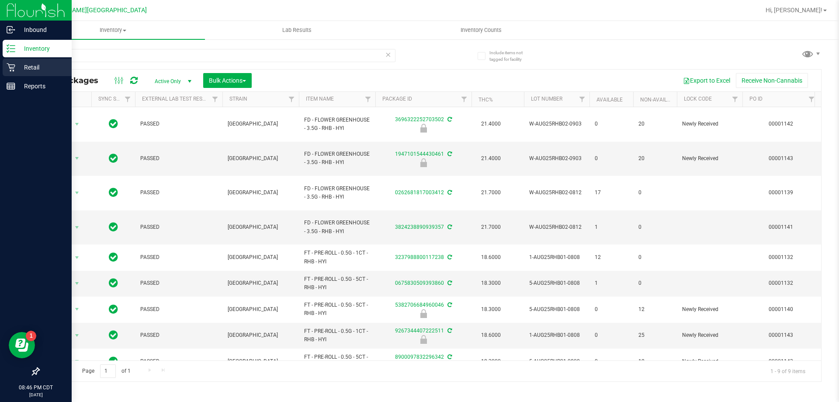 This screenshot has width=839, height=402. What do you see at coordinates (217, 55) in the screenshot?
I see `input: Search Package ID, Item Name, SKU, Lot or Part Number...` at bounding box center [217, 55].